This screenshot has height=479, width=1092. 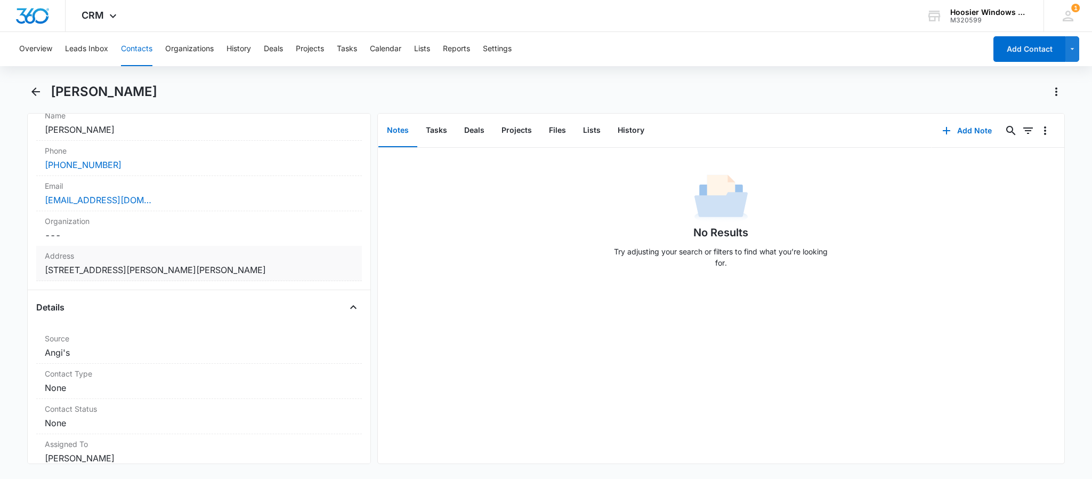 What do you see at coordinates (199, 255) in the screenshot?
I see `label: Address` at bounding box center [199, 255].